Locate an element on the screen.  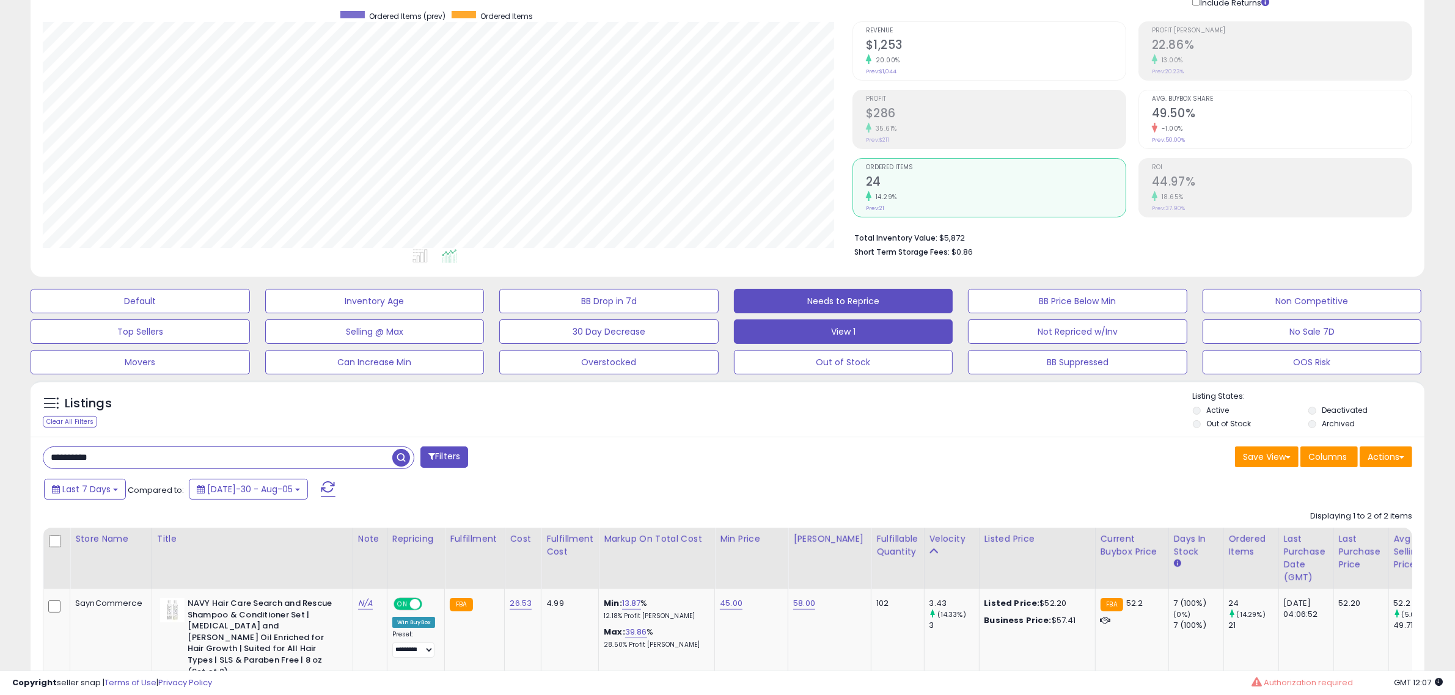
h2: 24 is located at coordinates (995, 183).